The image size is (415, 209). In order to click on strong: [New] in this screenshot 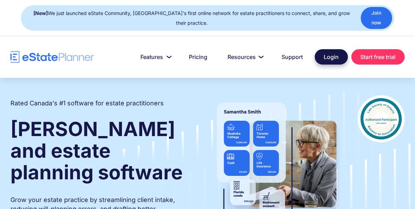, I will do `click(40, 13)`.